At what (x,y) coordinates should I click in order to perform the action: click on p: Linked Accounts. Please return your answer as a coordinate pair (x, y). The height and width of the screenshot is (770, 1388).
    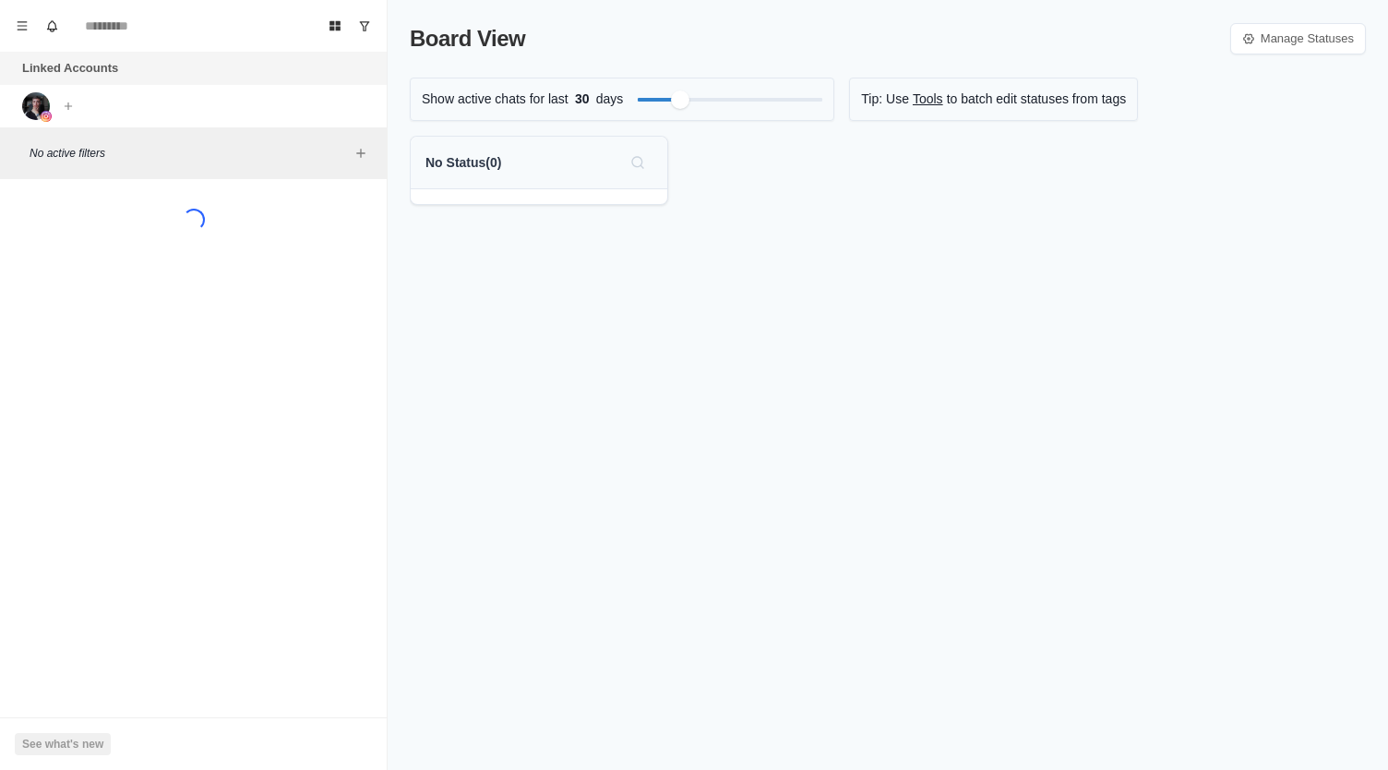
    Looking at the image, I should click on (70, 68).